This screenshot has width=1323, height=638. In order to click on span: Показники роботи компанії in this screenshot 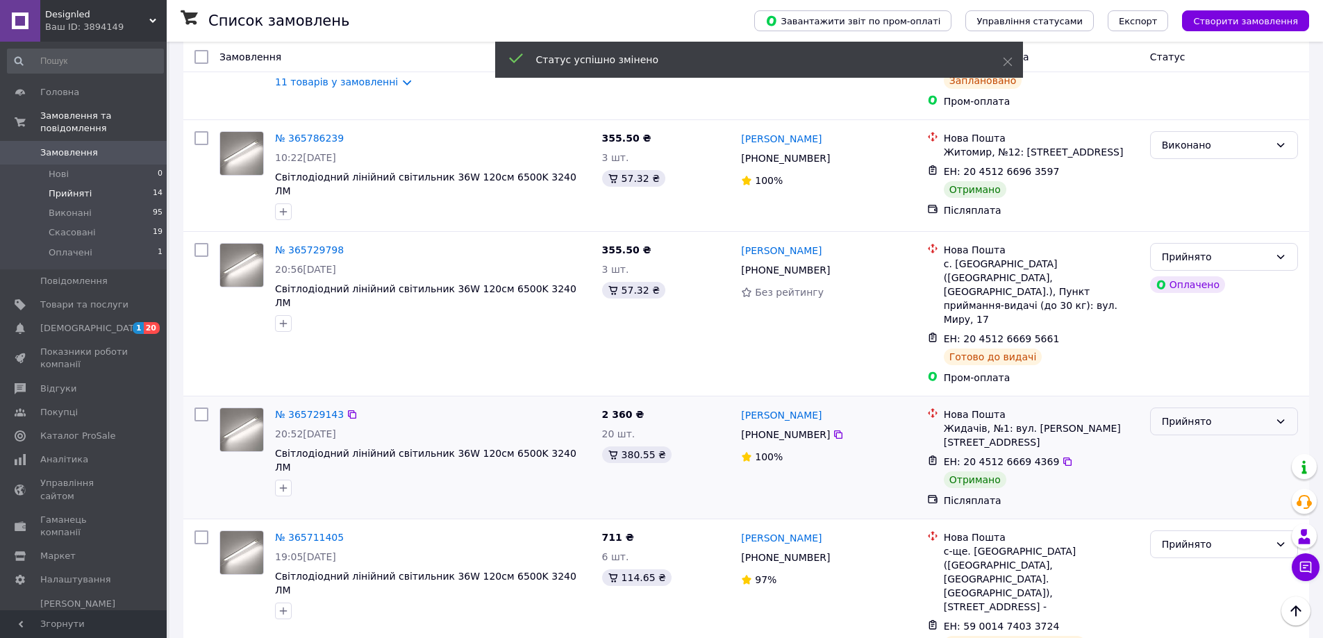, I will do `click(84, 358)`.